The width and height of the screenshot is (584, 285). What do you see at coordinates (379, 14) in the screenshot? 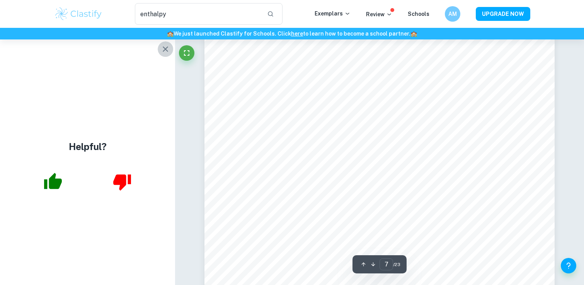
I see `p: Review` at bounding box center [379, 14].